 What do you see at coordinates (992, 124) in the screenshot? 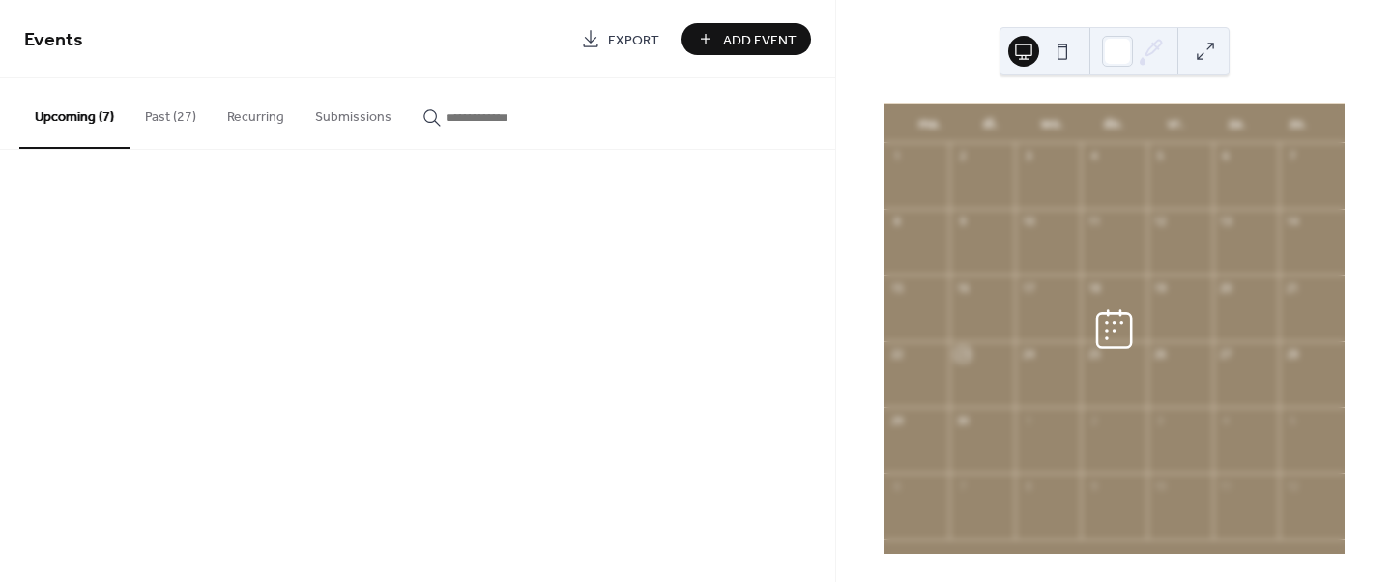
I see `div: di.` at bounding box center [992, 124].